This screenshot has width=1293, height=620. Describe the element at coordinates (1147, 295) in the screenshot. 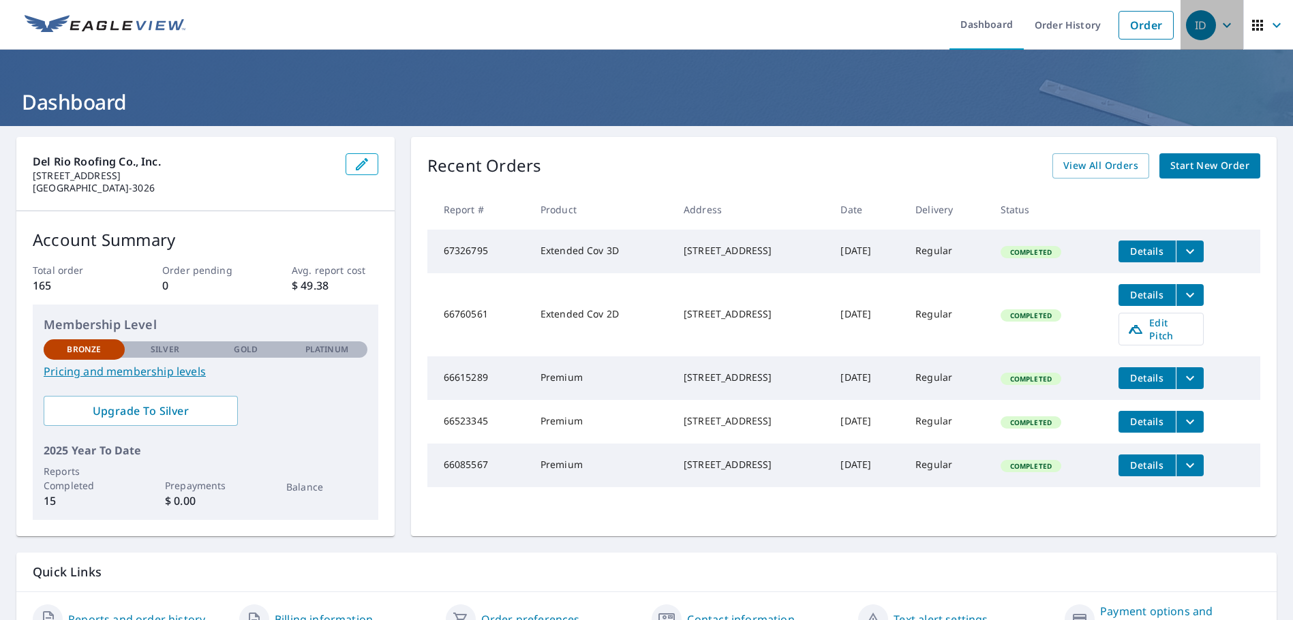

I see `button: detailsBtn-66760561` at that location.